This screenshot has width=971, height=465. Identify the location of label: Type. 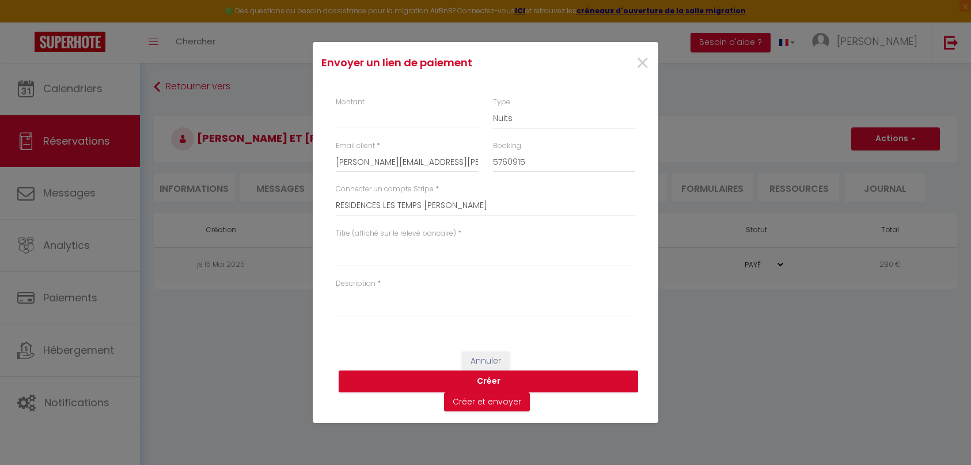
(502, 102).